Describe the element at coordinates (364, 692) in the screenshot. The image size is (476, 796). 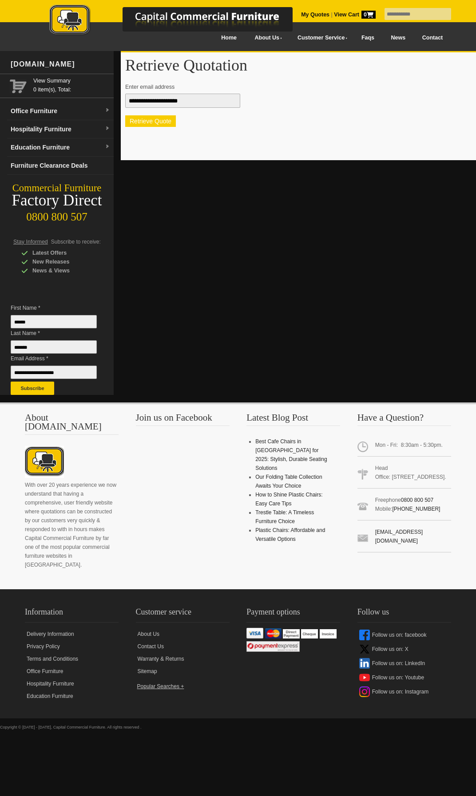
I see `img: instagram-icon` at that location.